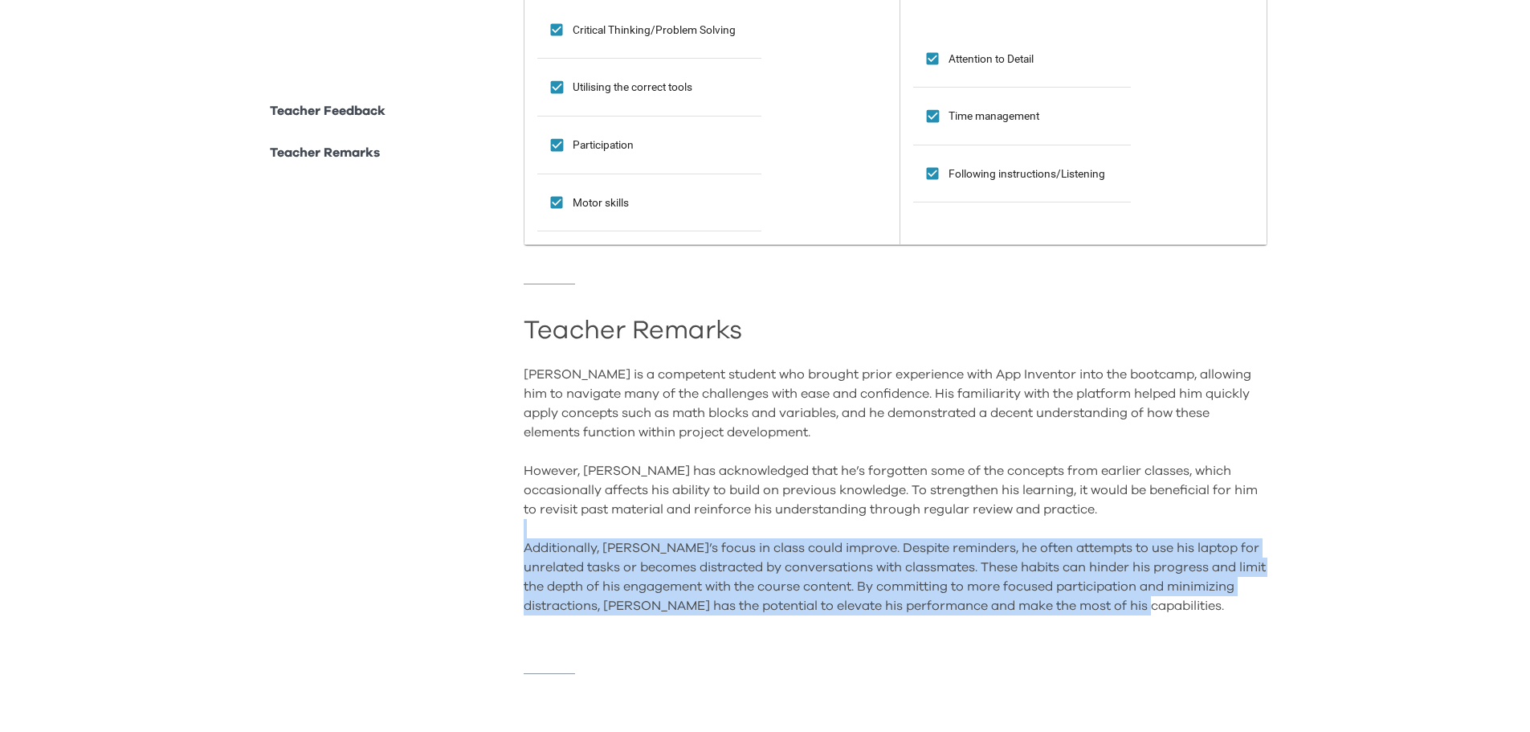 The height and width of the screenshot is (732, 1530). What do you see at coordinates (325, 153) in the screenshot?
I see `p: Teacher Remarks` at bounding box center [325, 153].